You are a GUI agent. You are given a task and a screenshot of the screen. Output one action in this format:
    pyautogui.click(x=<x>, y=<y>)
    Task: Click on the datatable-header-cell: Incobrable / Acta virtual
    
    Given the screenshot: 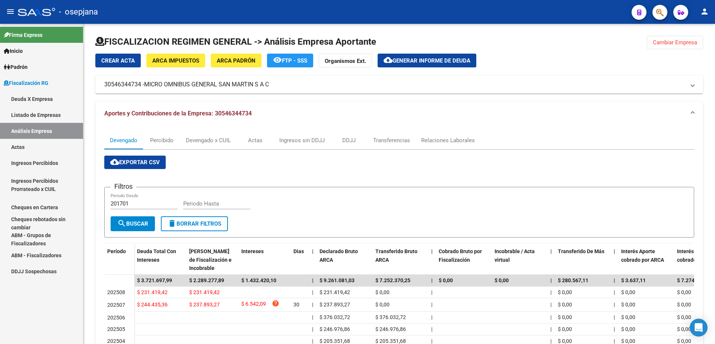 What is the action you would take?
    pyautogui.click(x=520, y=260)
    